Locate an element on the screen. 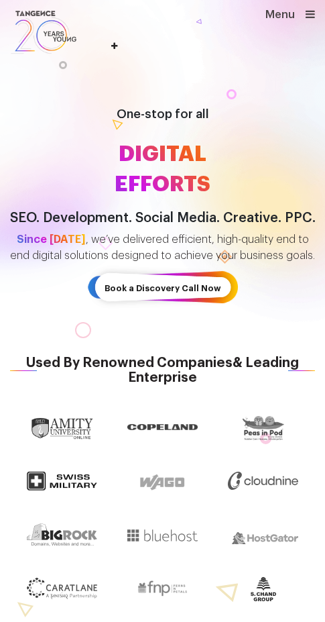 The width and height of the screenshot is (325, 622). img: amitylogo.png is located at coordinates (62, 428).